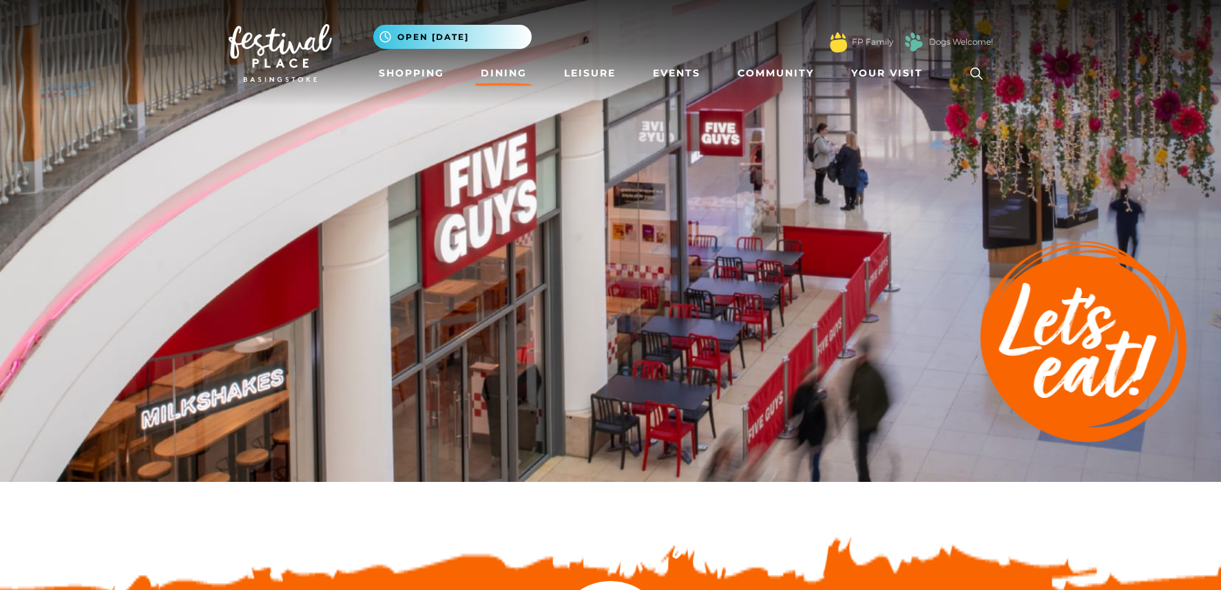 Image resolution: width=1221 pixels, height=590 pixels. What do you see at coordinates (611, 532) in the screenshot?
I see `h2: Discover something new...` at bounding box center [611, 532].